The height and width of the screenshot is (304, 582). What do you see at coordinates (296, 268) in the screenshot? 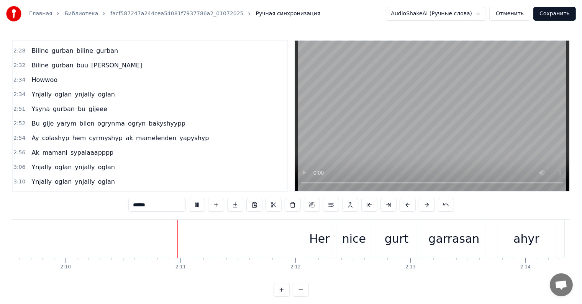
I see `div: 2:12` at bounding box center [296, 268].